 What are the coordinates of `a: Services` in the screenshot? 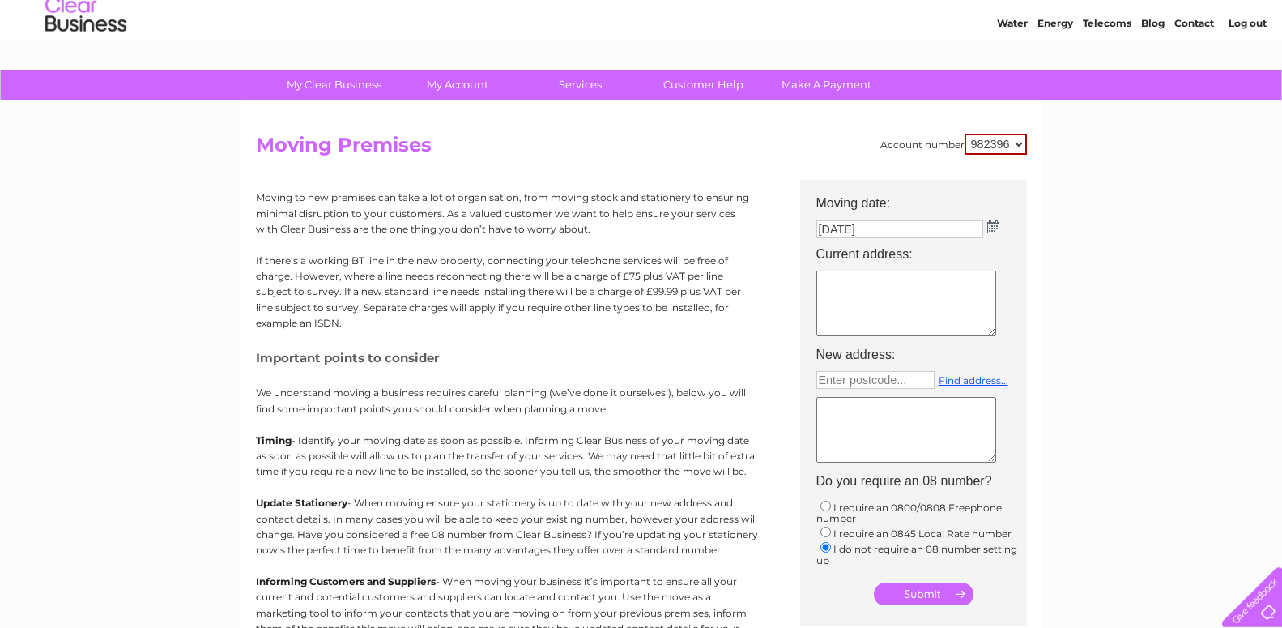 It's located at (580, 84).